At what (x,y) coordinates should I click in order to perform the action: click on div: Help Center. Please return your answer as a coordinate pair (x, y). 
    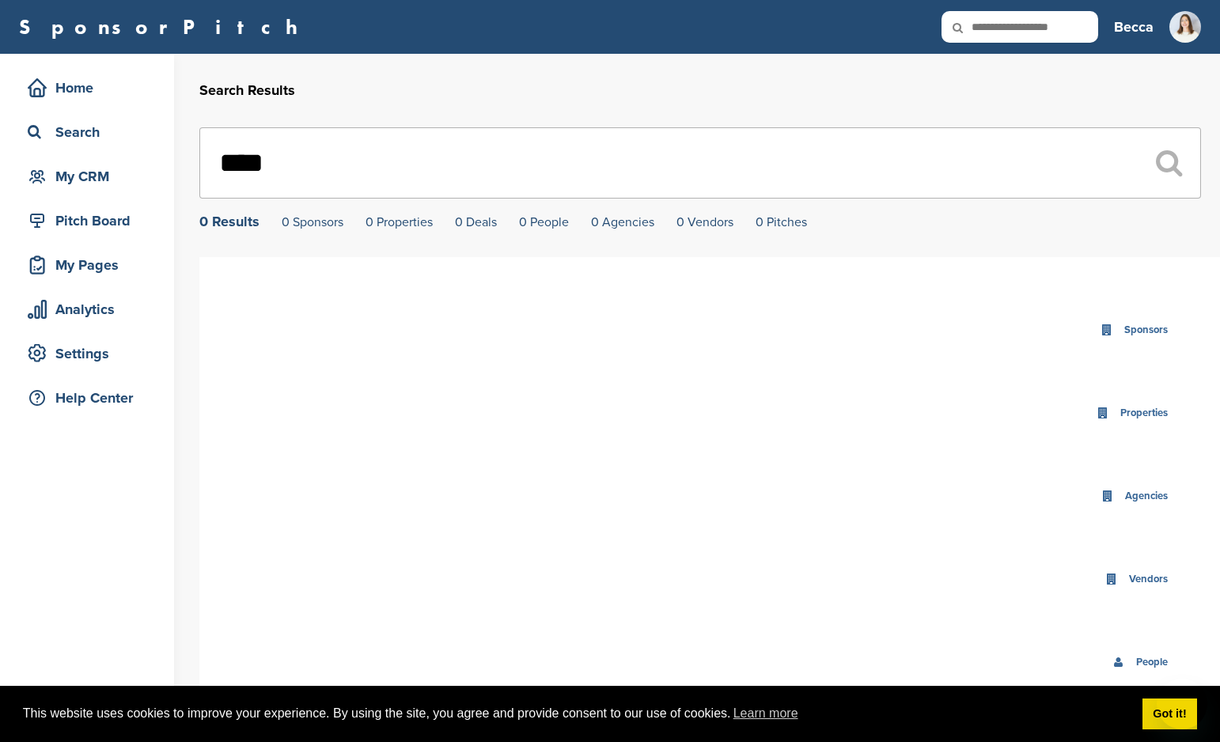
    Looking at the image, I should click on (91, 398).